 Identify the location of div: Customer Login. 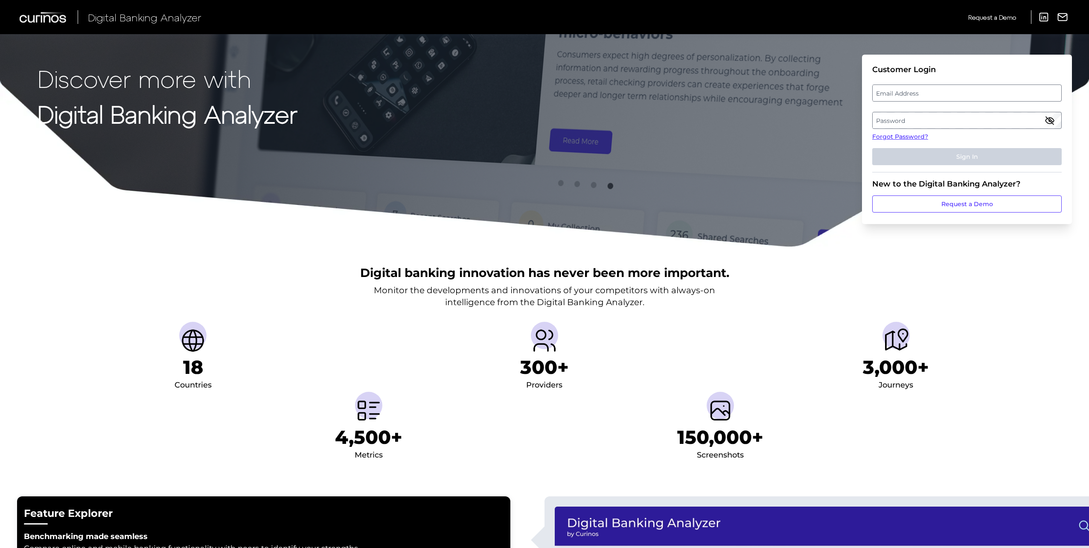
(967, 70).